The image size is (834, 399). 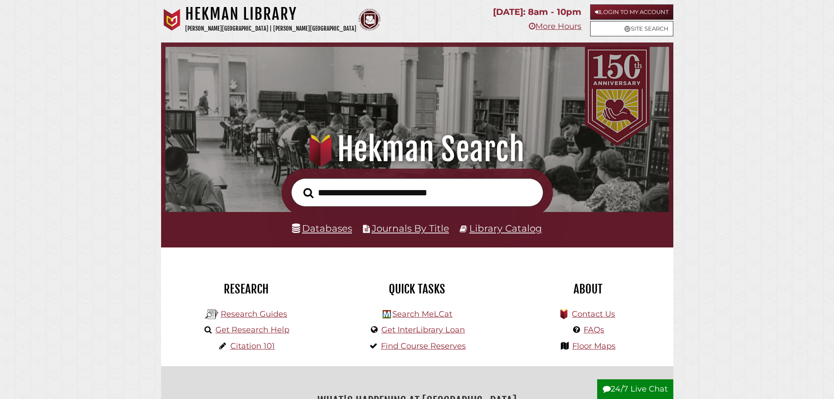 What do you see at coordinates (423, 346) in the screenshot?
I see `a: Find Course Reserves` at bounding box center [423, 346].